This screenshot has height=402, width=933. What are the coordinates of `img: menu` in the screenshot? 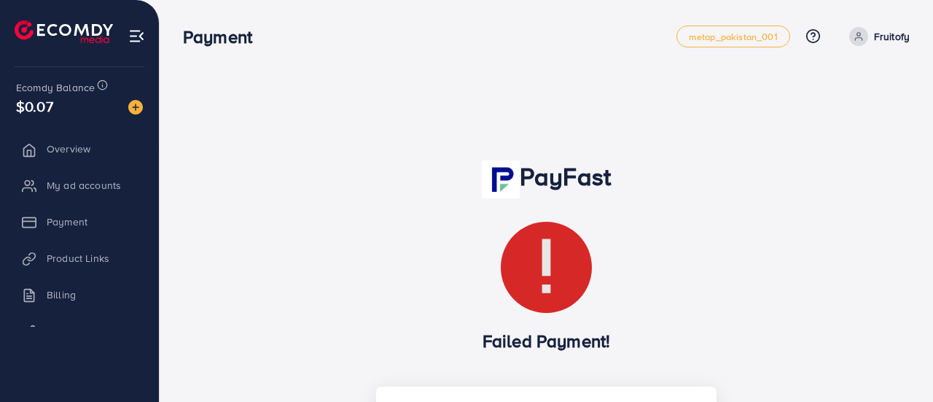 It's located at (136, 36).